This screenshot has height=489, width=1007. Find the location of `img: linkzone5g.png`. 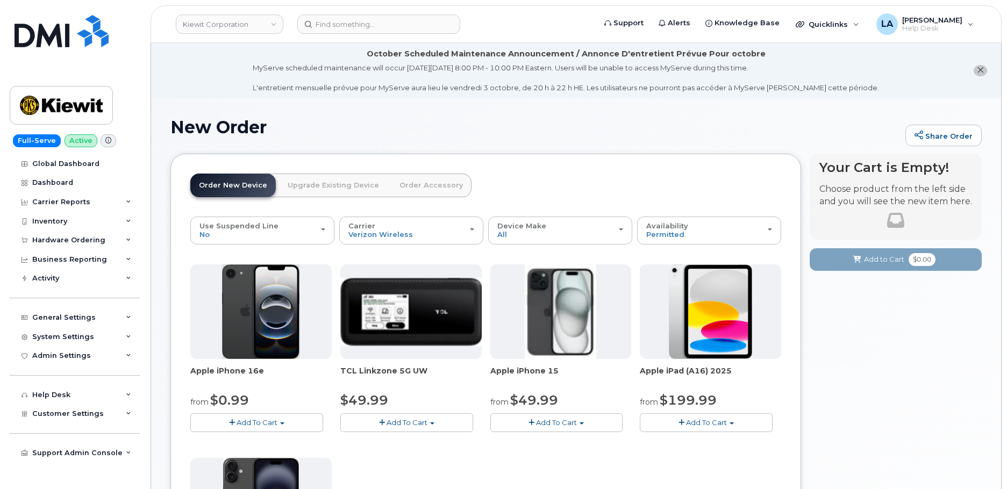

img: linkzone5g.png is located at coordinates (411, 312).